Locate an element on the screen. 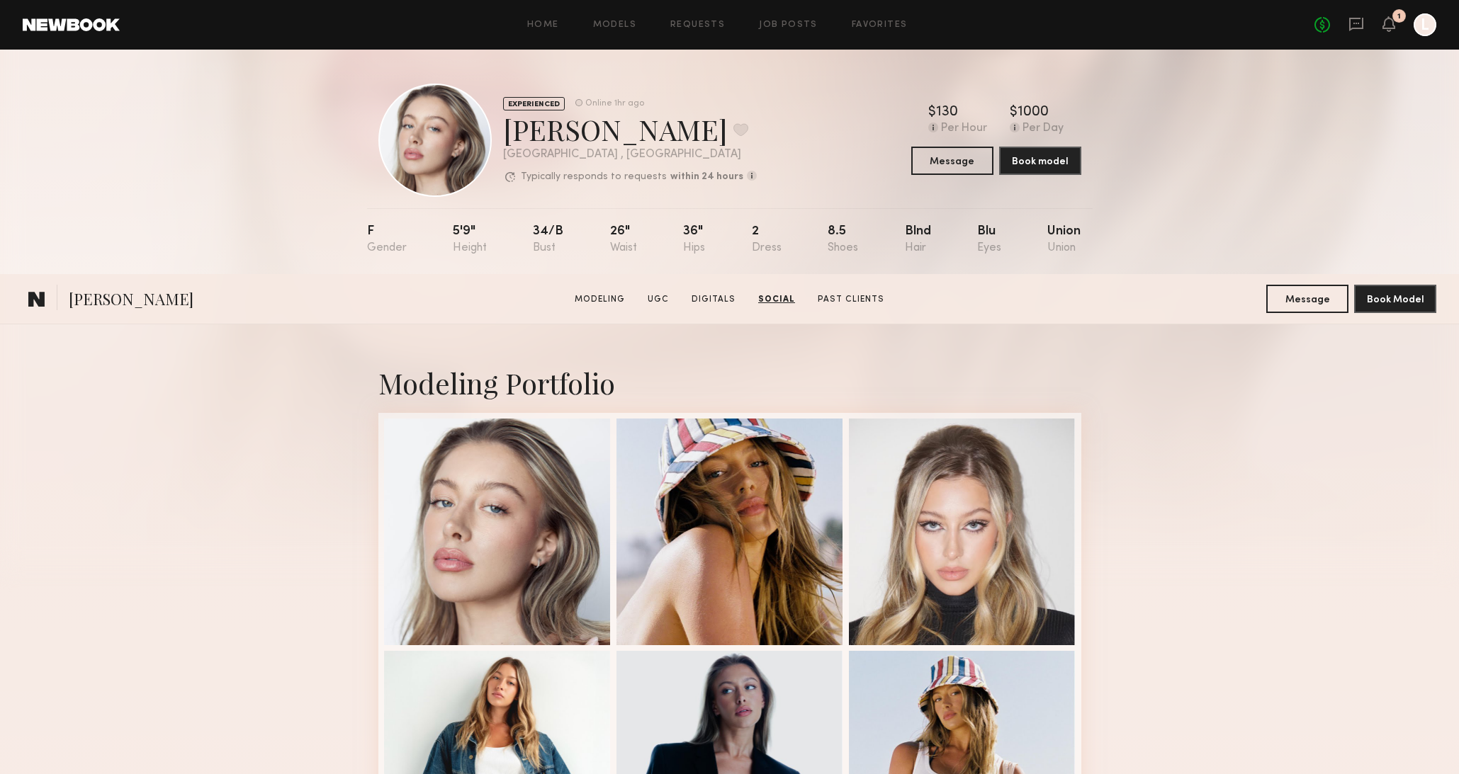 This screenshot has width=1459, height=774. a: Digitals is located at coordinates (713, 300).